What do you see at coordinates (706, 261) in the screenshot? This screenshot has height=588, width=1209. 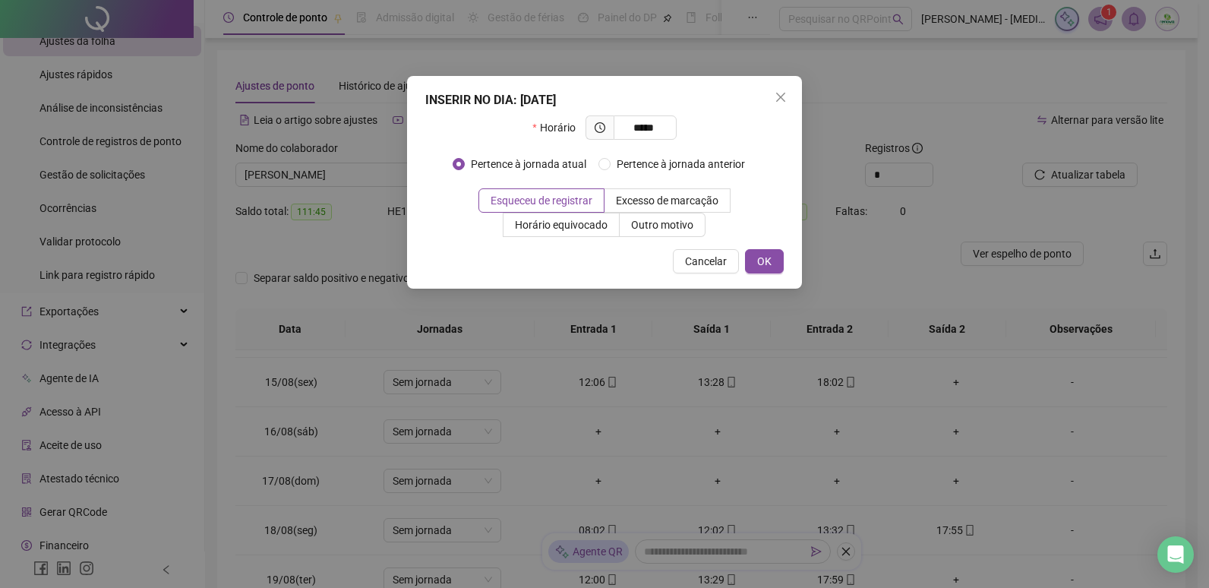 I see `button: Cancelar` at bounding box center [706, 261].